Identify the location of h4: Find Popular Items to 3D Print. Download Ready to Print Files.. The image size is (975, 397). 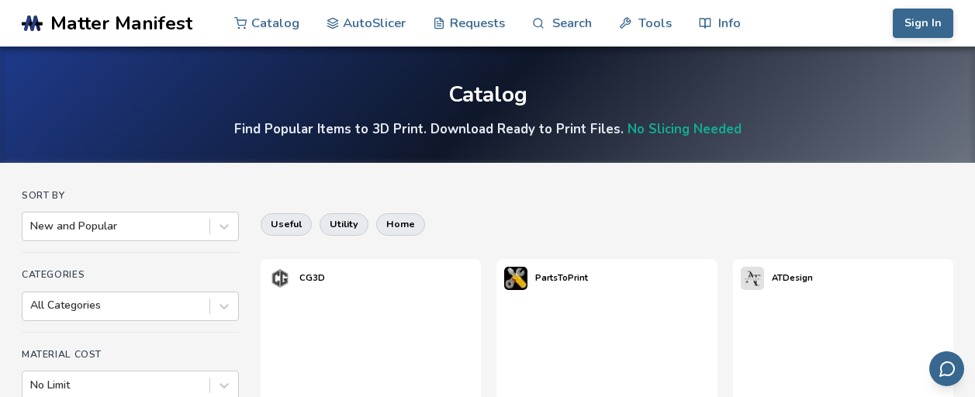
(488, 129).